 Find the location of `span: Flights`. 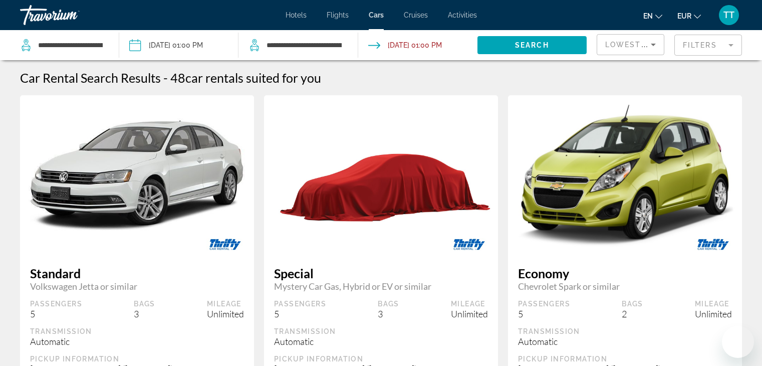

span: Flights is located at coordinates (338, 15).